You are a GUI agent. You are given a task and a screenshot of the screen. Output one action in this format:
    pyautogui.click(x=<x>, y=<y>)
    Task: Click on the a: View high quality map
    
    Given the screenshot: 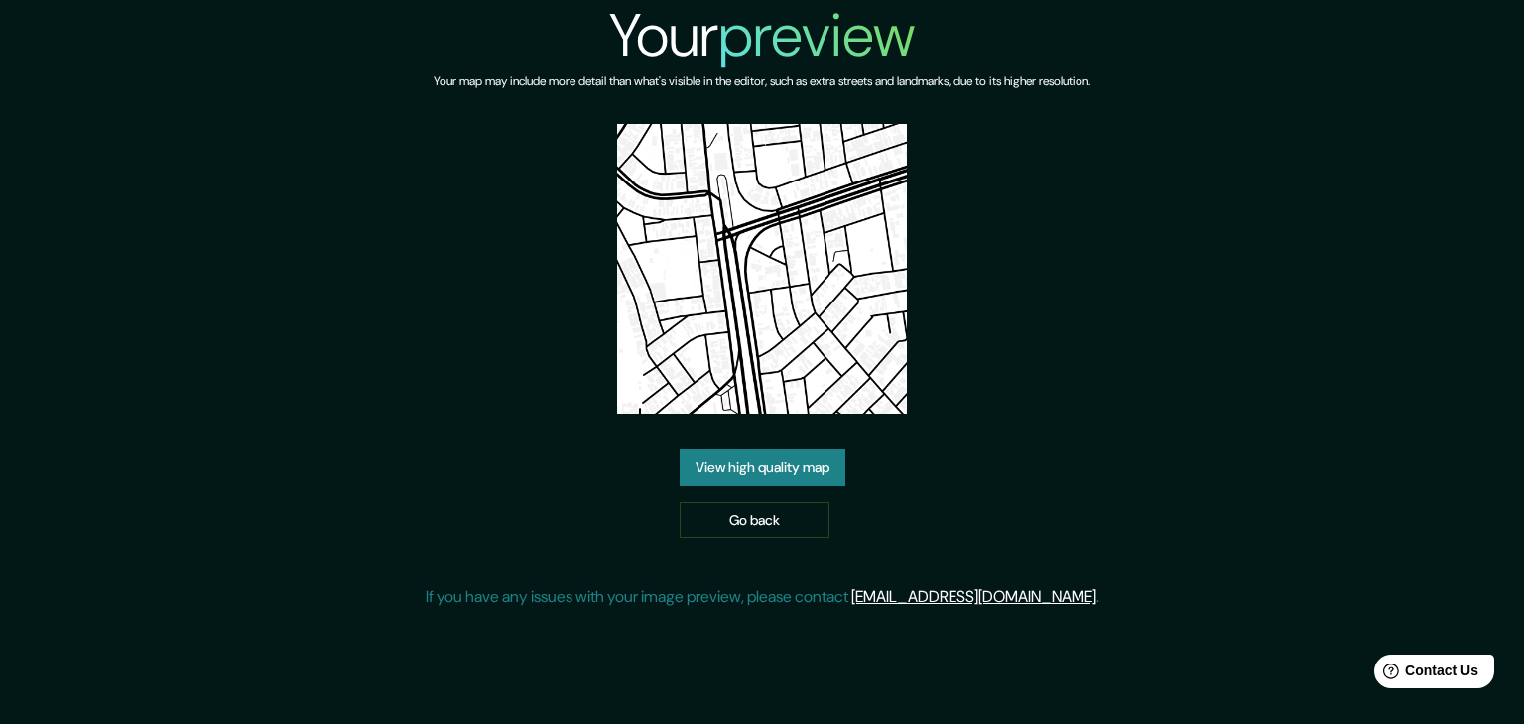 What is the action you would take?
    pyautogui.click(x=762, y=467)
    